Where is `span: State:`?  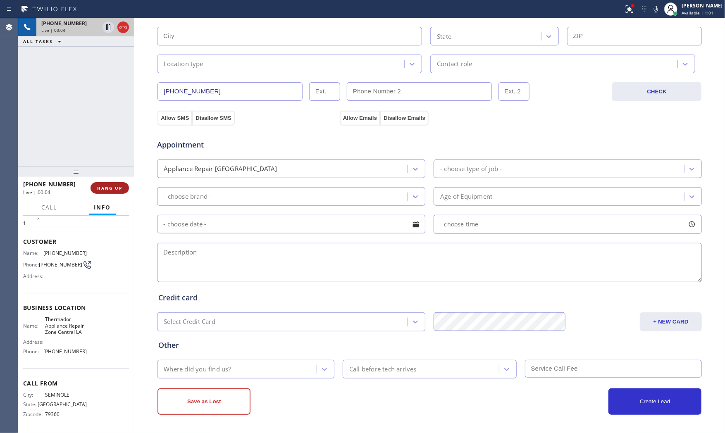
span: State: is located at coordinates (30, 404).